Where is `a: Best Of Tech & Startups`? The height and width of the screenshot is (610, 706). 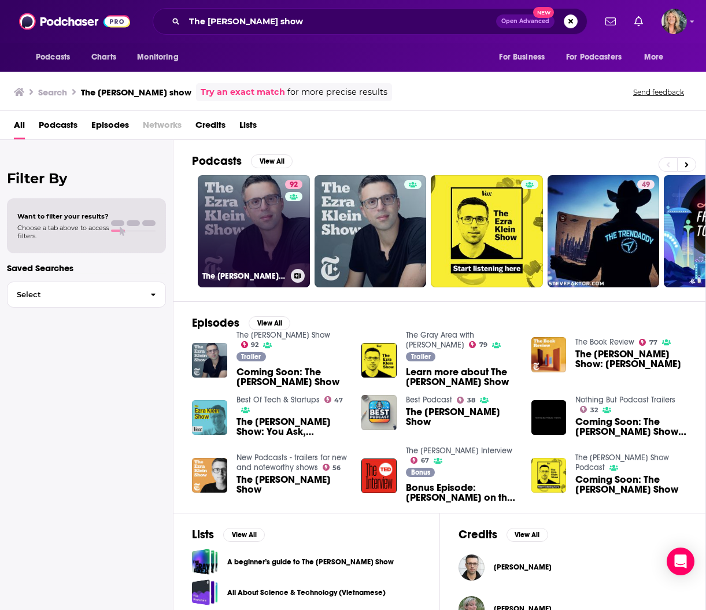 a: Best Of Tech & Startups is located at coordinates (278, 399).